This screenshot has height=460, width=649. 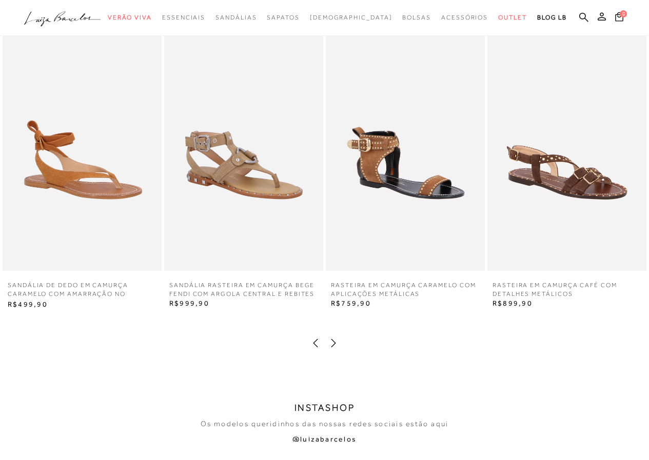 I want to click on span: R$759,90, so click(x=351, y=303).